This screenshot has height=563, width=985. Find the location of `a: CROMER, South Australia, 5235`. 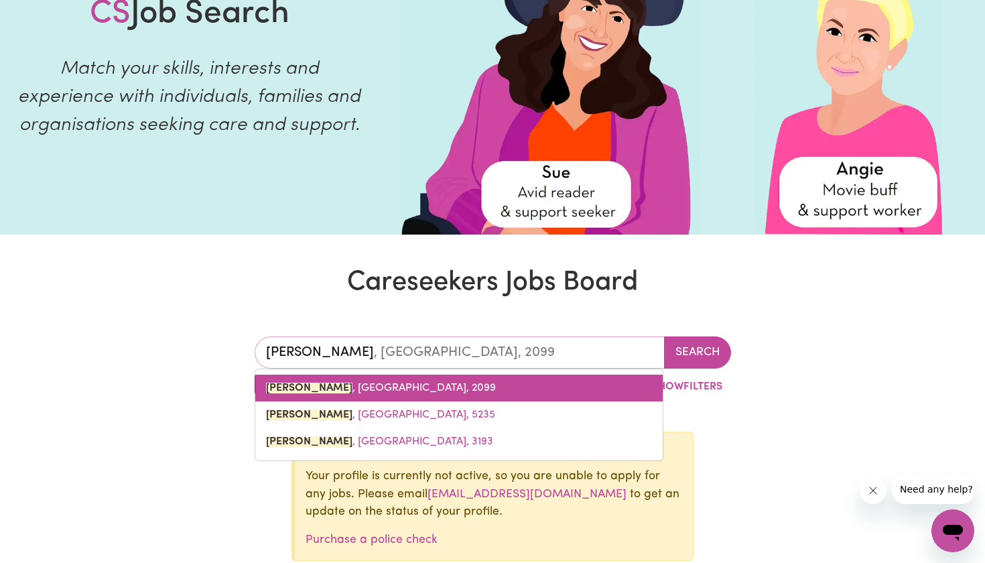

a: CROMER, South Australia, 5235 is located at coordinates (459, 415).